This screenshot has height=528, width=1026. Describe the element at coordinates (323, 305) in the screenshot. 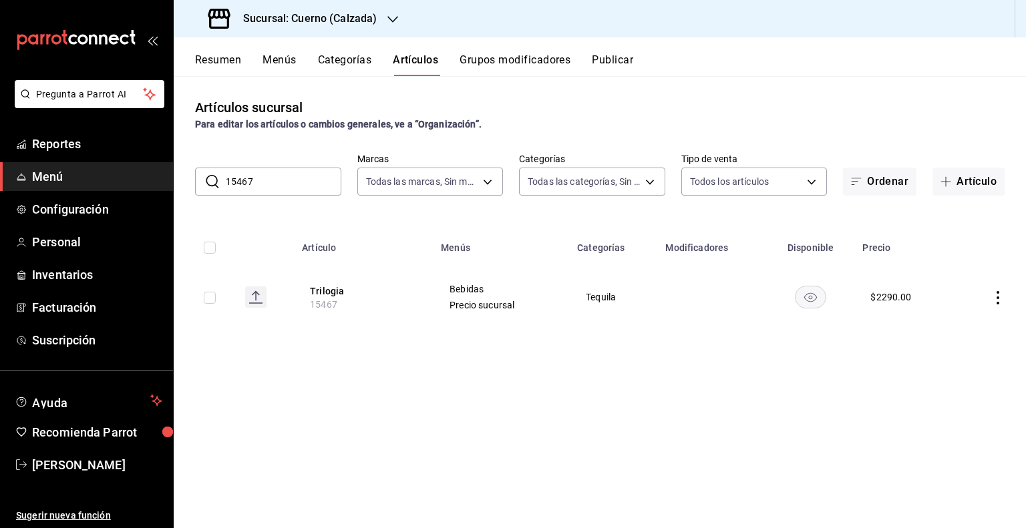

I see `span: 15467` at that location.